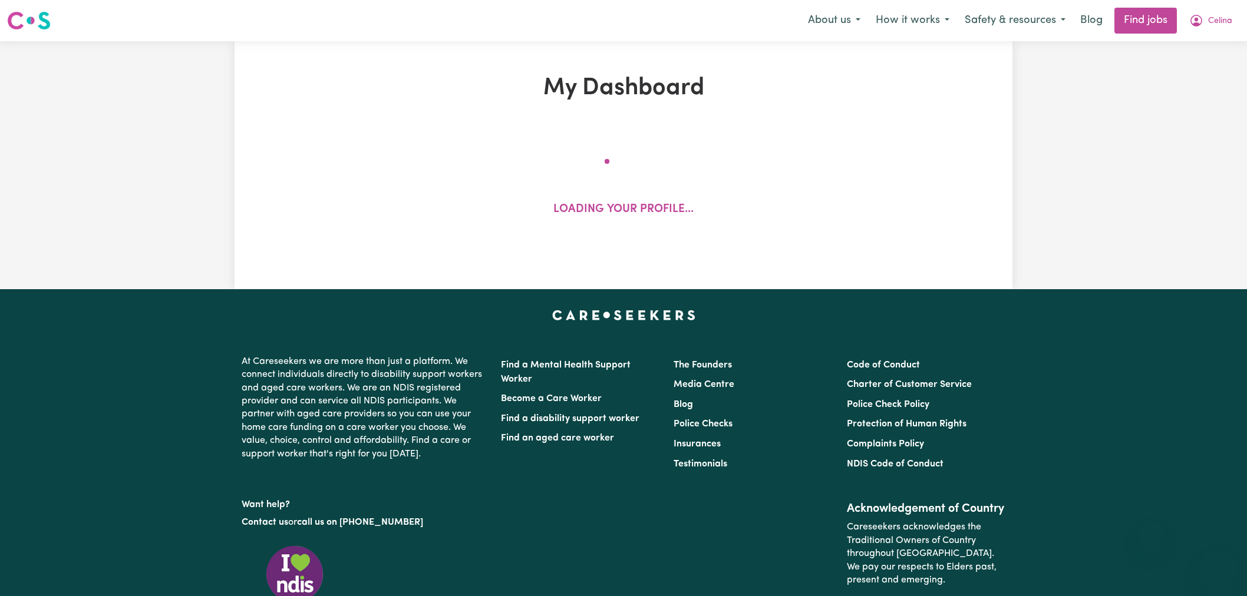 Image resolution: width=1247 pixels, height=596 pixels. What do you see at coordinates (906, 424) in the screenshot?
I see `a: Protection of Human Rights` at bounding box center [906, 424].